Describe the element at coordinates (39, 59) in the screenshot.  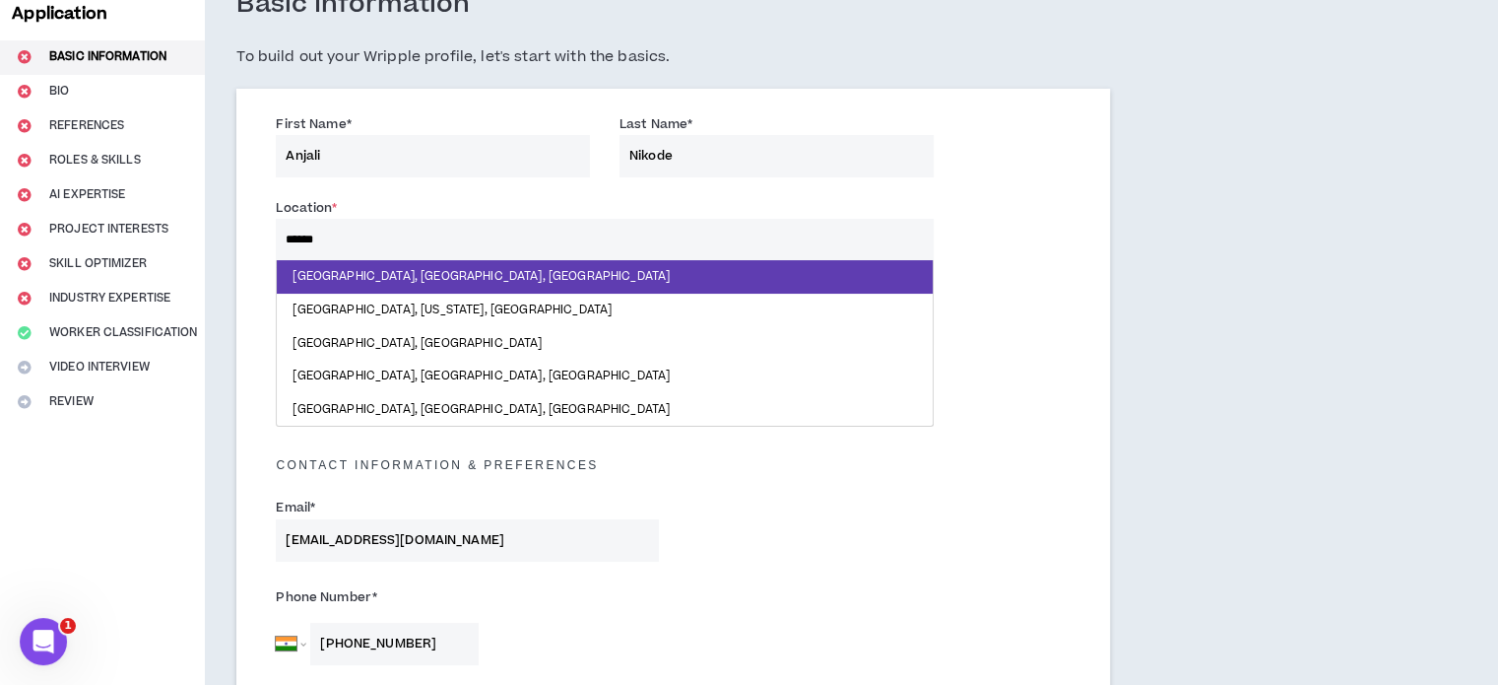
I see `img: website_grey.svg` at that location.